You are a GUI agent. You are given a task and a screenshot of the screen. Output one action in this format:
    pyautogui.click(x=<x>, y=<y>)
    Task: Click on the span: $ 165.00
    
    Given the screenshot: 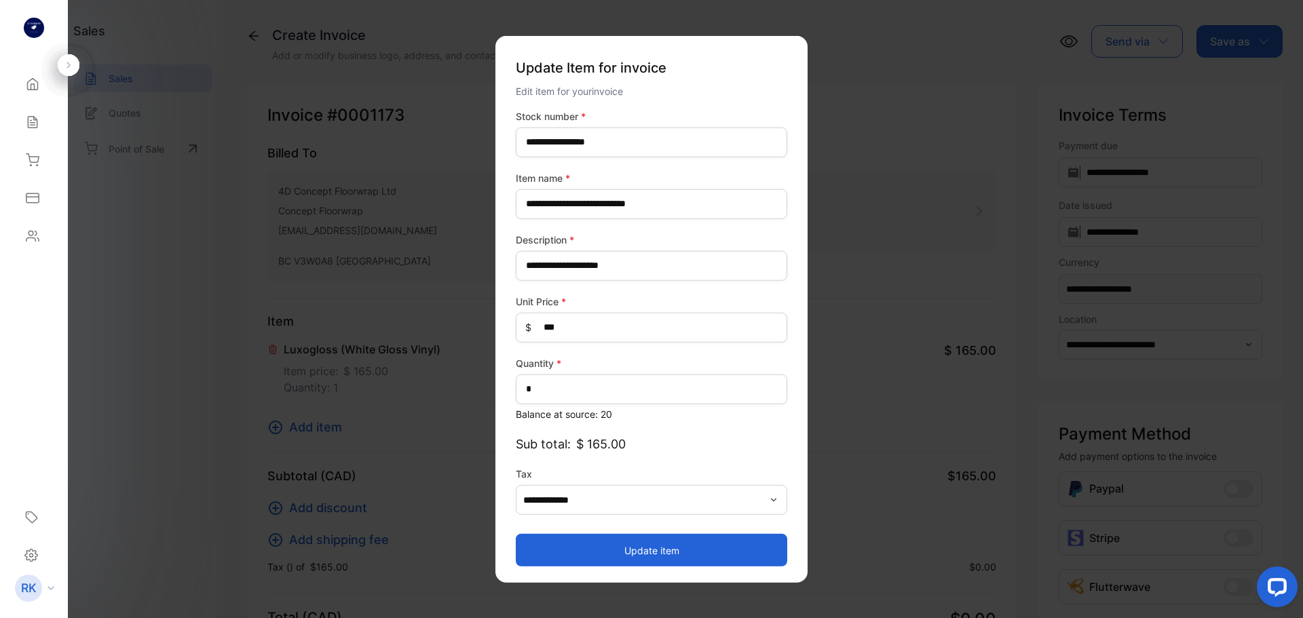 What is the action you would take?
    pyautogui.click(x=601, y=443)
    